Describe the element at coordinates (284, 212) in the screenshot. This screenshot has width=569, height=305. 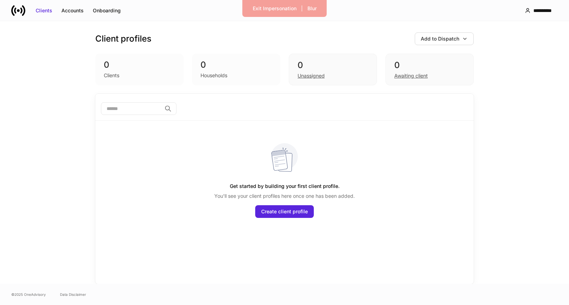
I see `div: Create client profile` at that location.